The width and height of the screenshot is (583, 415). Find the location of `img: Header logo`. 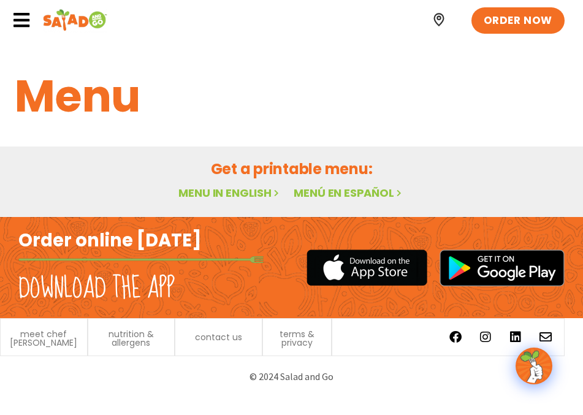

img: Header logo is located at coordinates (75, 20).